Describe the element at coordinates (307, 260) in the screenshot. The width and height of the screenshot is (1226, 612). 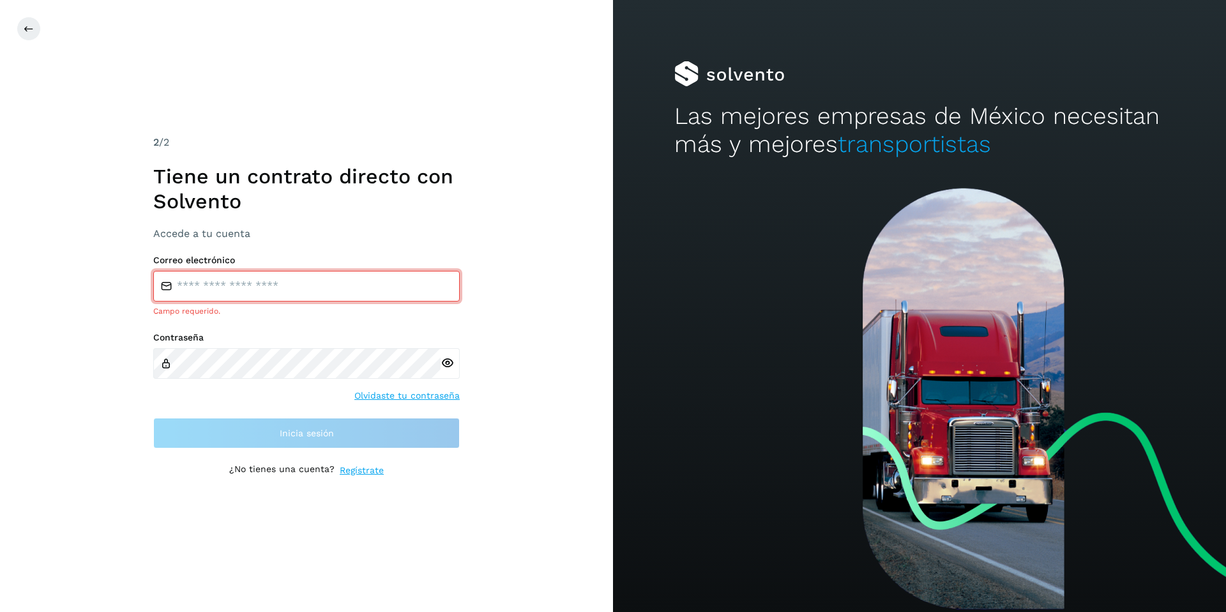
I see `label: Correo electrónico` at that location.